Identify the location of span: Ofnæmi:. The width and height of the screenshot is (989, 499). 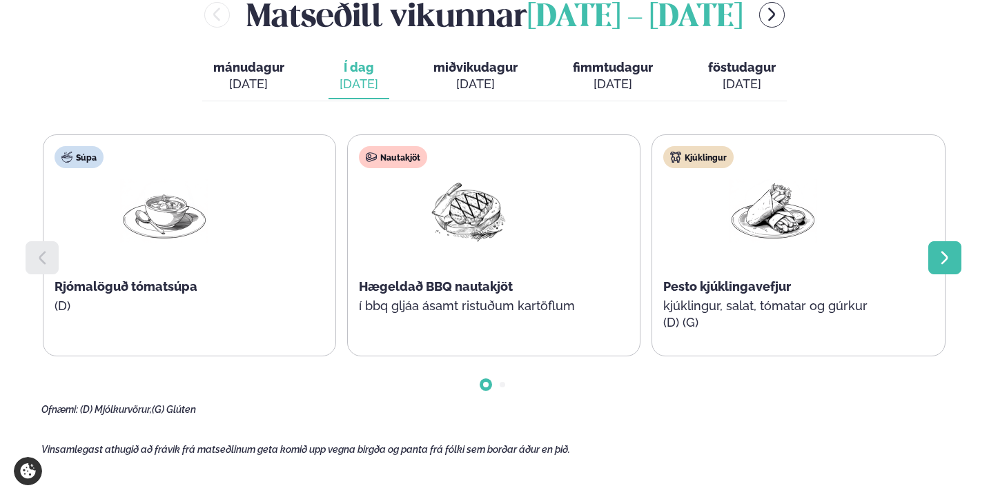
(59, 410).